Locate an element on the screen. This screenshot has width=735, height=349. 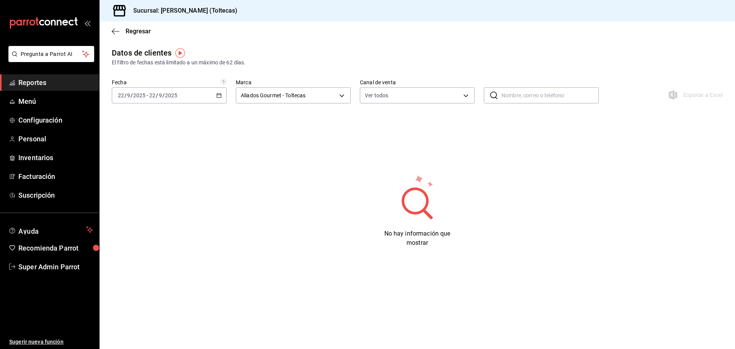
label: Marca is located at coordinates (293, 82).